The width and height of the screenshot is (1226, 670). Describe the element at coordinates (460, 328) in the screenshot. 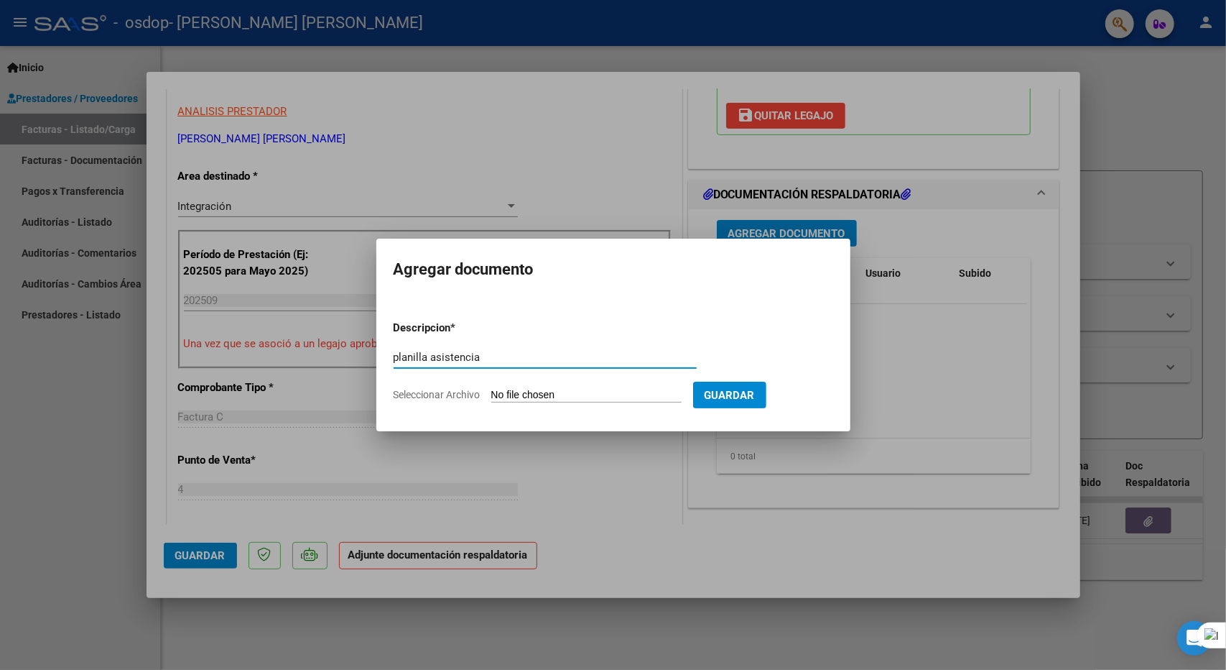

I see `p: Descripcion` at that location.